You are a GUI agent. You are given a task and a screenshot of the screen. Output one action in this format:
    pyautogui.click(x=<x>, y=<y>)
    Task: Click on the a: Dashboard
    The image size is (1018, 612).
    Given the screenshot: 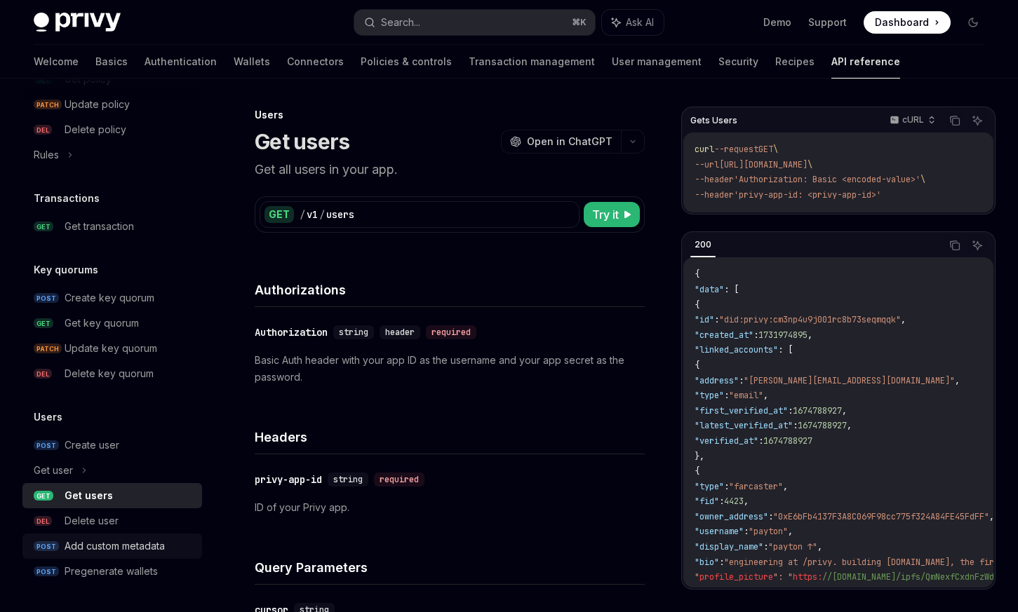 What is the action you would take?
    pyautogui.click(x=907, y=22)
    